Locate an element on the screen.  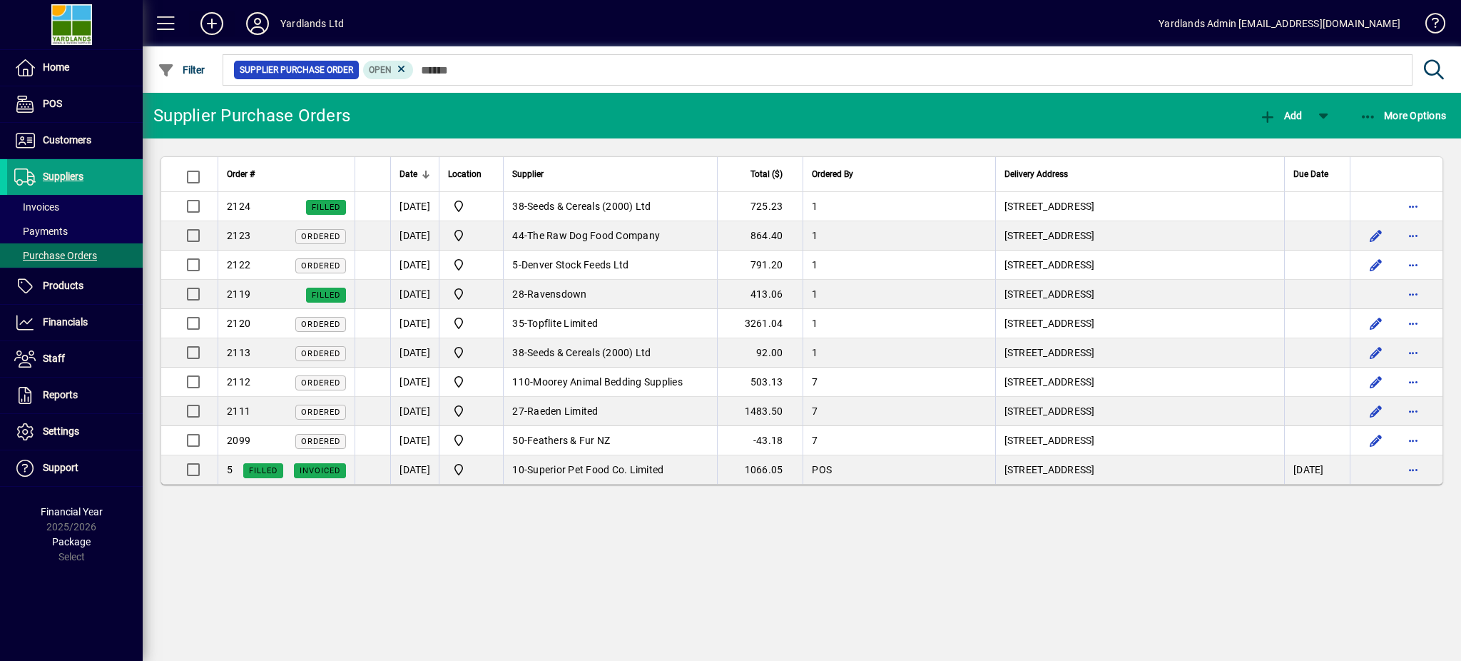
span: Package is located at coordinates (71, 541).